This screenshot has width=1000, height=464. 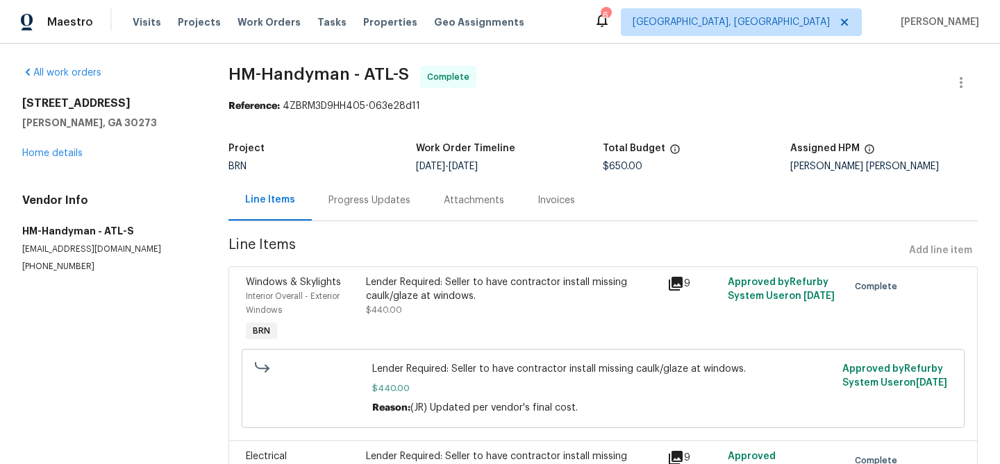 I want to click on span: The hpm assigned to this work order., so click(x=869, y=153).